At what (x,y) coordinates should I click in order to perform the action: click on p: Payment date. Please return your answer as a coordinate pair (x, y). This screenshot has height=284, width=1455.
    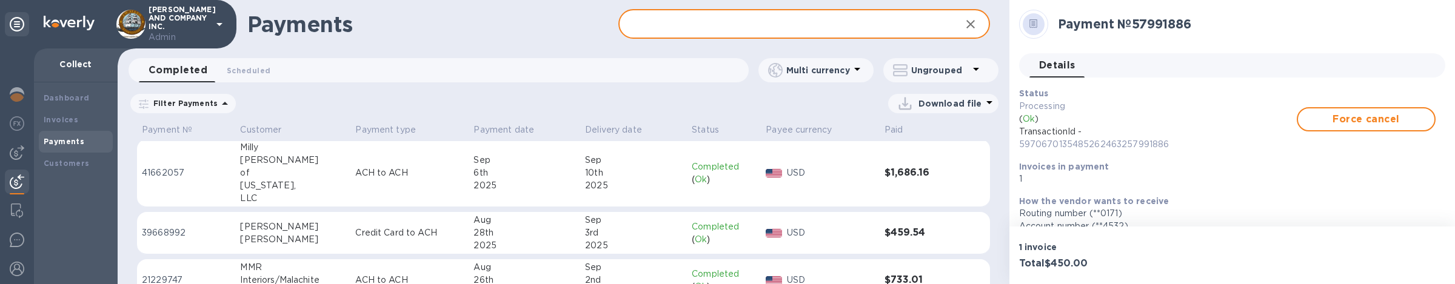
    Looking at the image, I should click on (504, 130).